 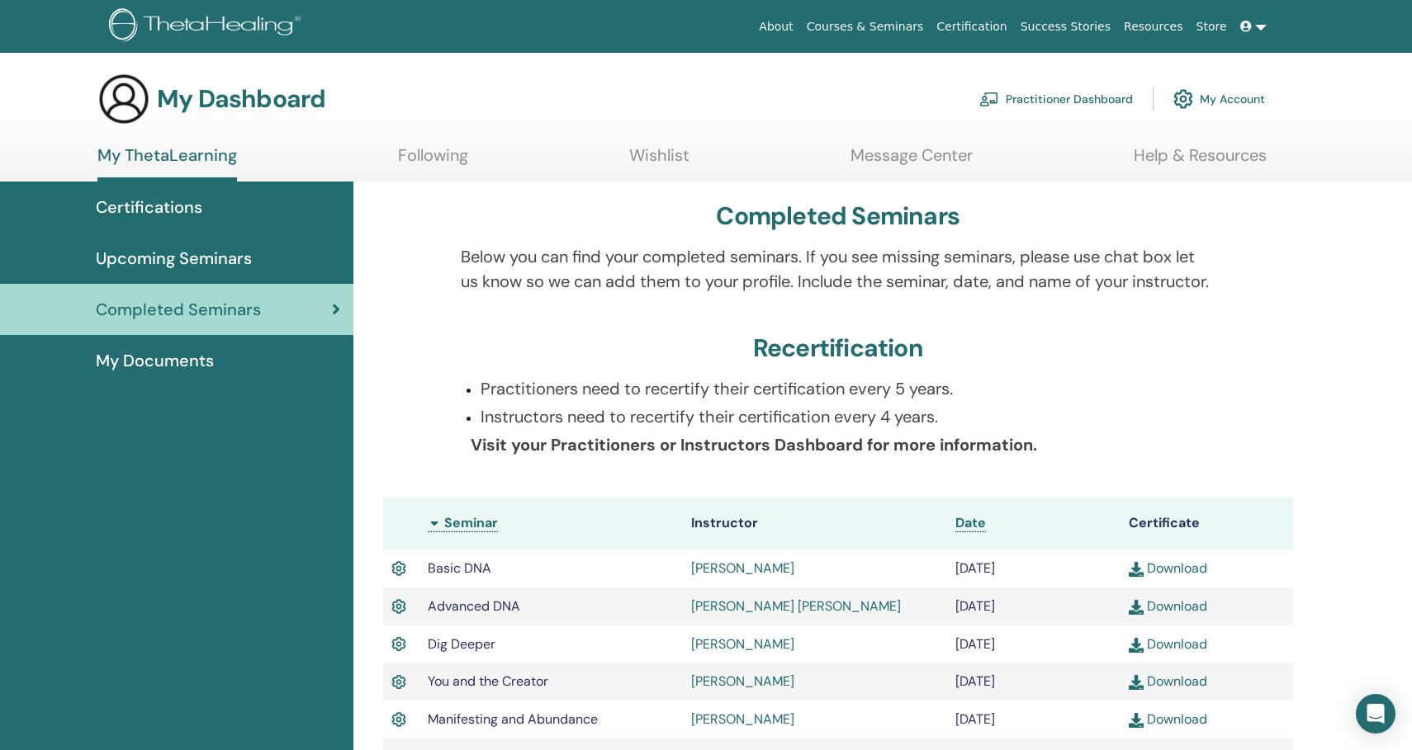 What do you see at coordinates (848, 389) in the screenshot?
I see `p: Practitioners need to recertify their certification every 5 years.` at bounding box center [848, 389].